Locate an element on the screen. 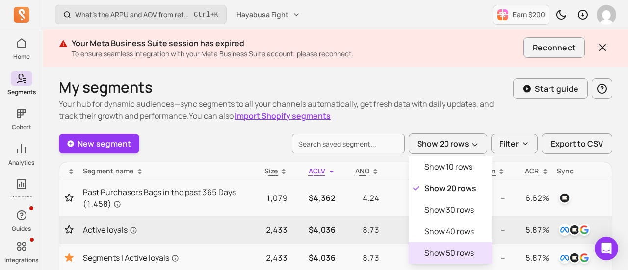 The width and height of the screenshot is (628, 270). p: Show 20 rows is located at coordinates (450, 188).